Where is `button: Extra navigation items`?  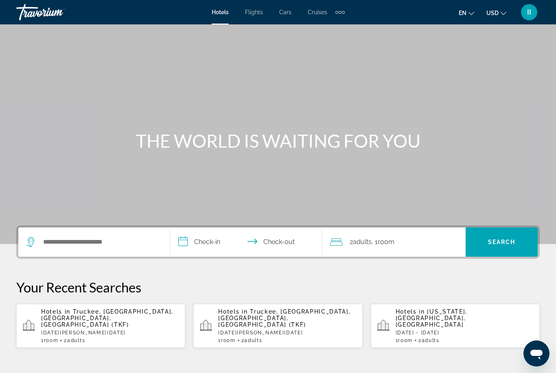 button: Extra navigation items is located at coordinates (340, 12).